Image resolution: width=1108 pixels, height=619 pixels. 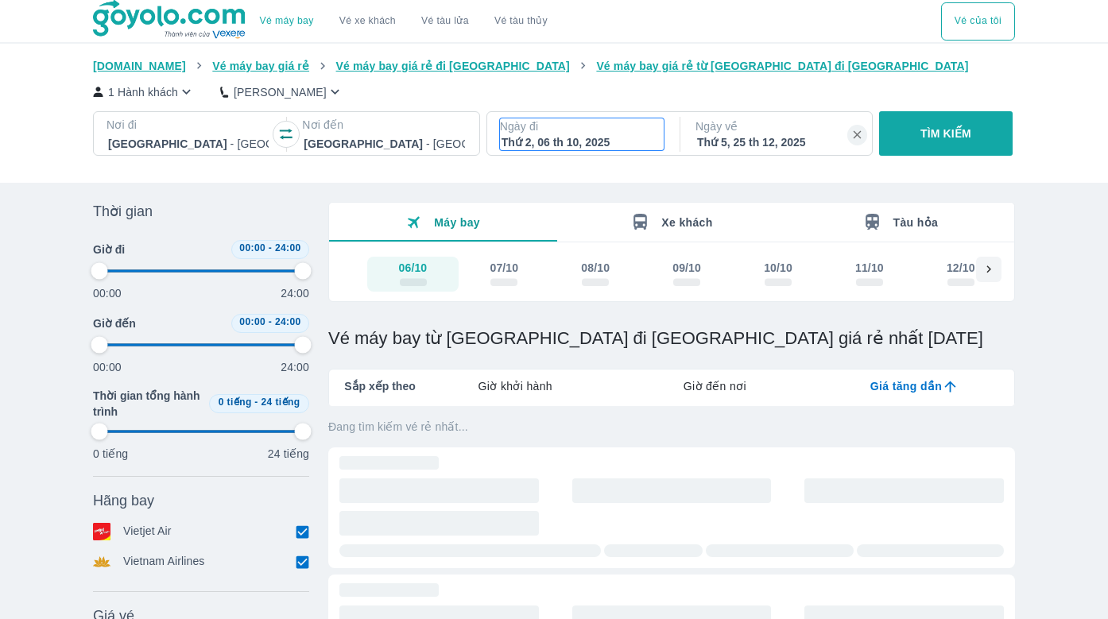 What do you see at coordinates (148, 404) in the screenshot?
I see `span: Thời gian tổng hành trình` at bounding box center [148, 404].